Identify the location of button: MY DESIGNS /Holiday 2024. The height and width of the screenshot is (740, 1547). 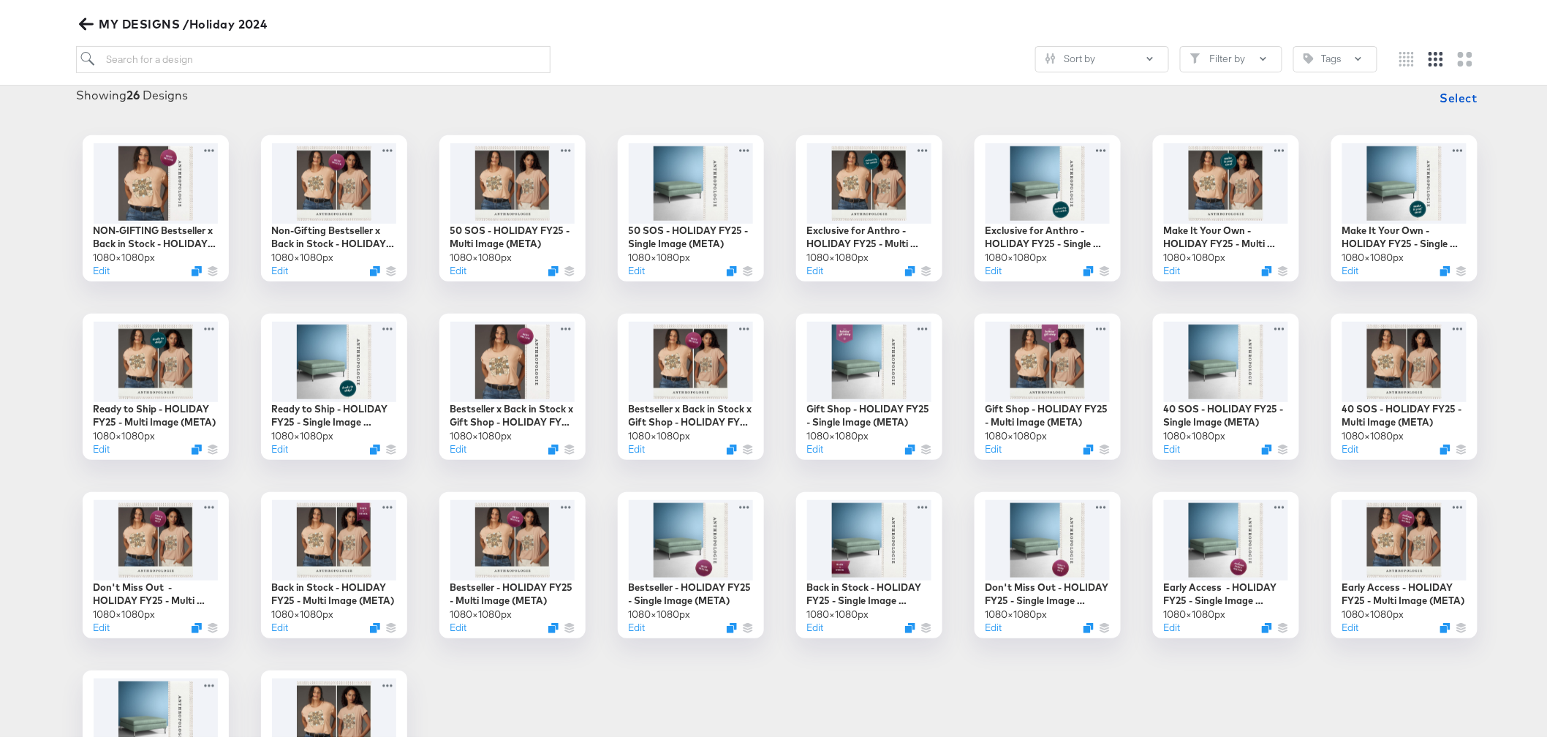
(174, 21).